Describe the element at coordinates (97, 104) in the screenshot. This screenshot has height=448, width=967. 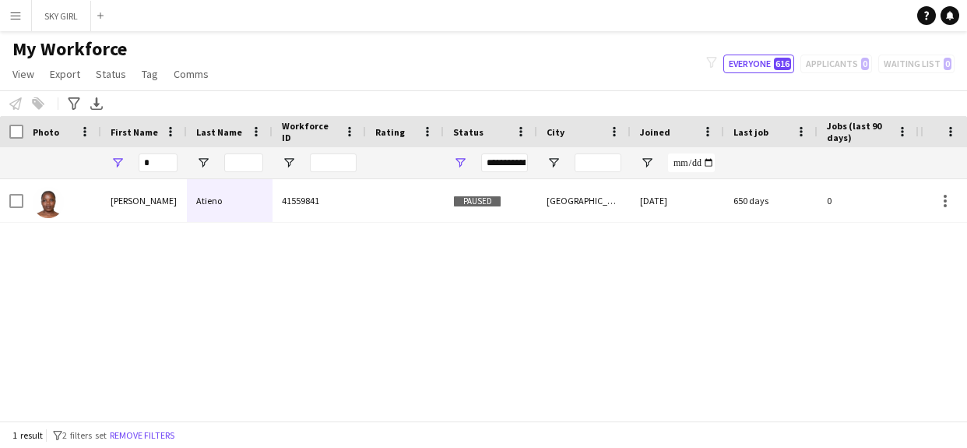
I see `app-action-btn: Export XLSX` at that location.